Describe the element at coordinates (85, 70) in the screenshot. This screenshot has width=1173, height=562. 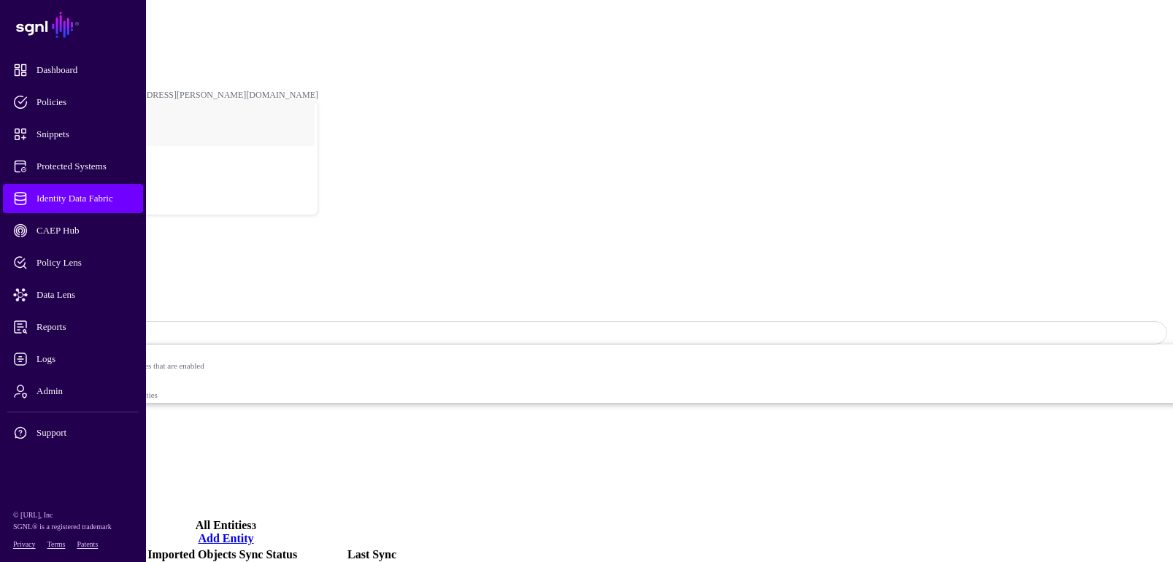
I see `span: Dashboard` at that location.